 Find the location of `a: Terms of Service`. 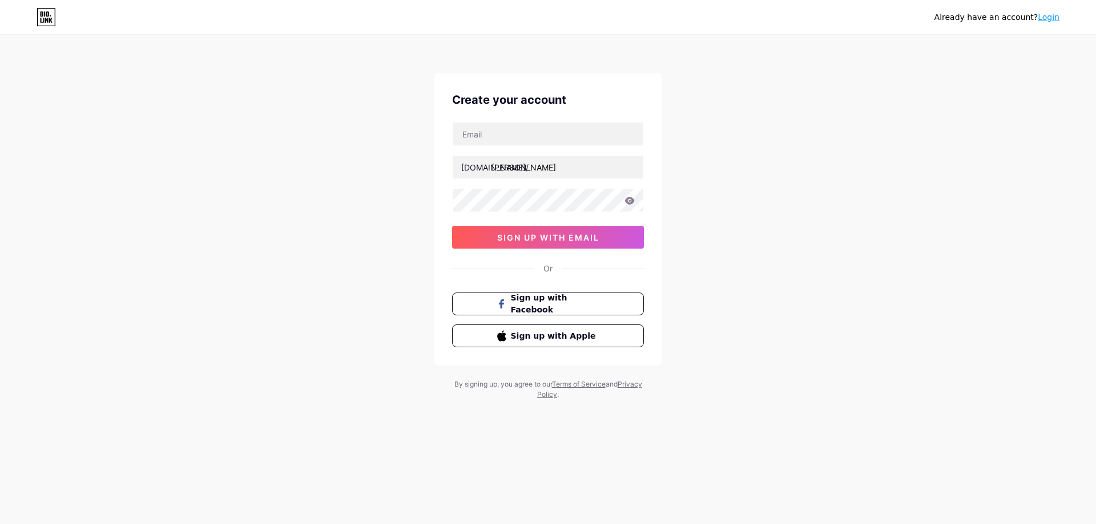

a: Terms of Service is located at coordinates (579, 384).